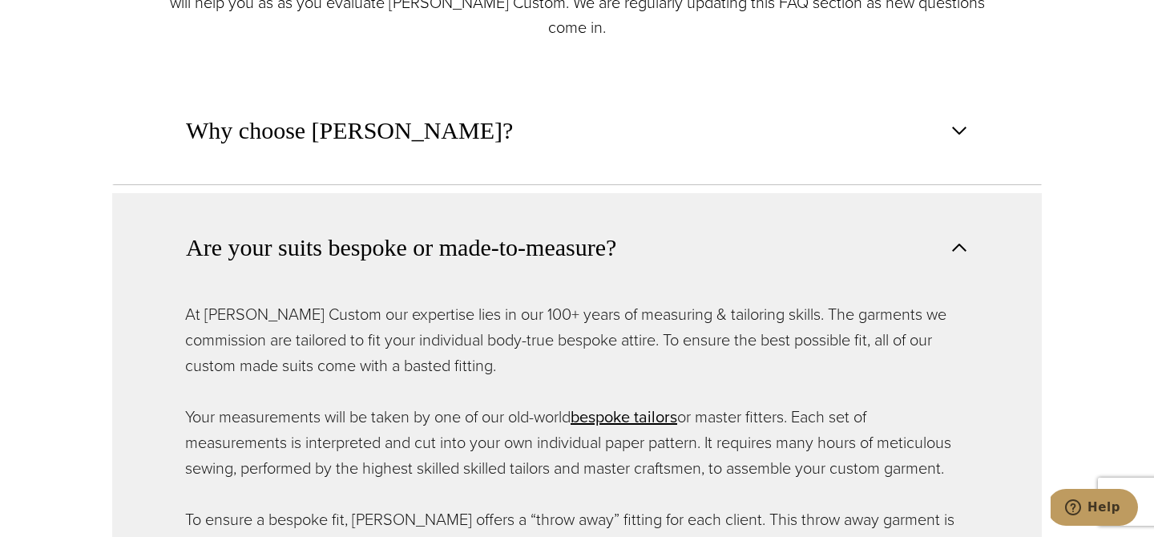  Describe the element at coordinates (401, 248) in the screenshot. I see `span: Are your suits bespoke or made-to-measure?` at that location.